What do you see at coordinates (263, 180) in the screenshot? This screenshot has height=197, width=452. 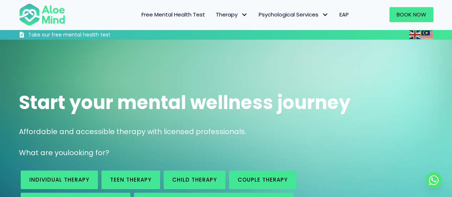 I see `a: Couple therapy` at bounding box center [263, 180].